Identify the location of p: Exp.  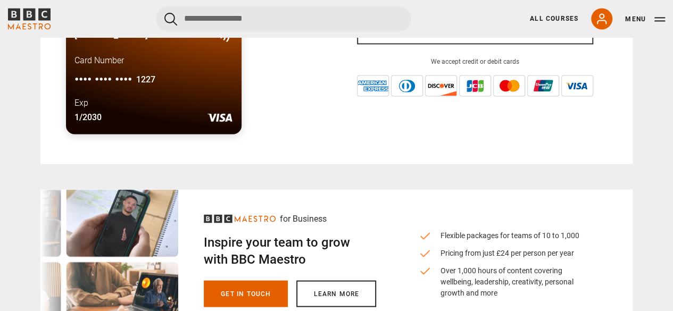
(81, 103).